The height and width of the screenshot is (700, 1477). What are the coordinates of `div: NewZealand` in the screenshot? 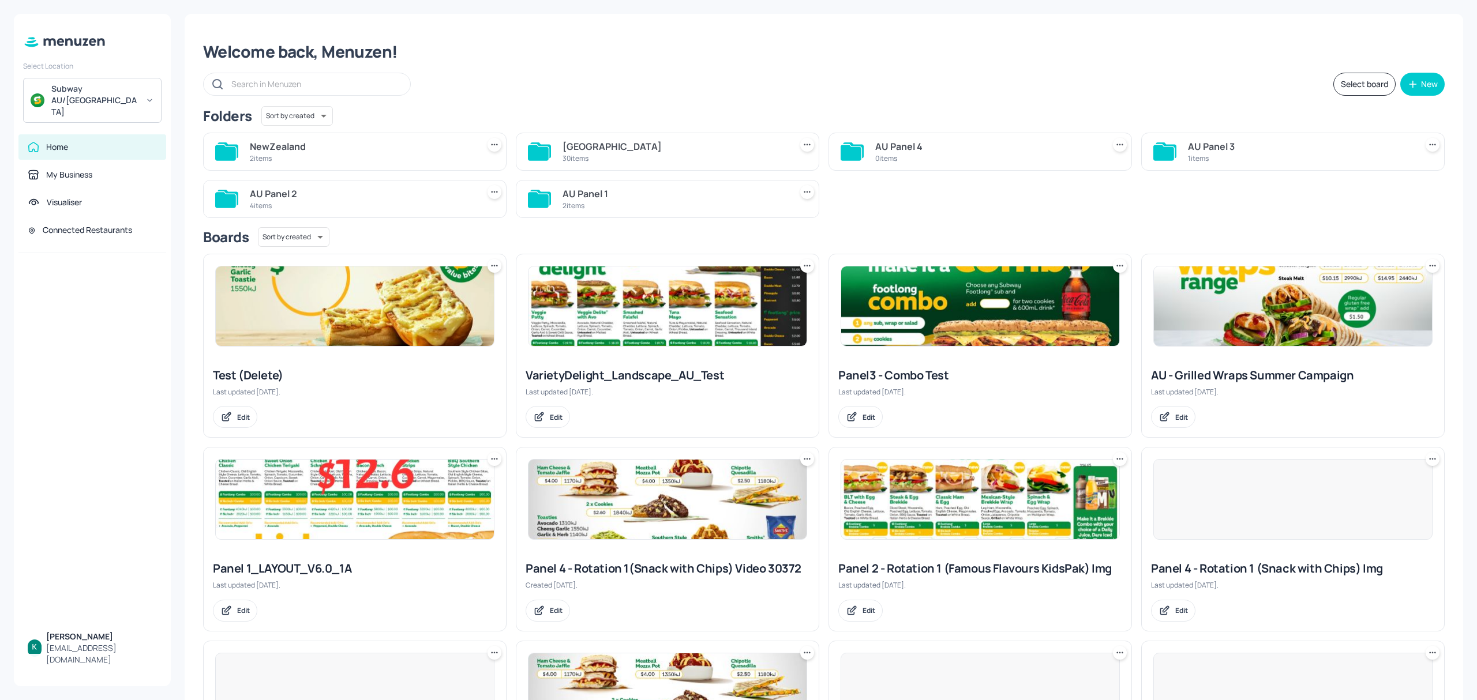 It's located at (362, 147).